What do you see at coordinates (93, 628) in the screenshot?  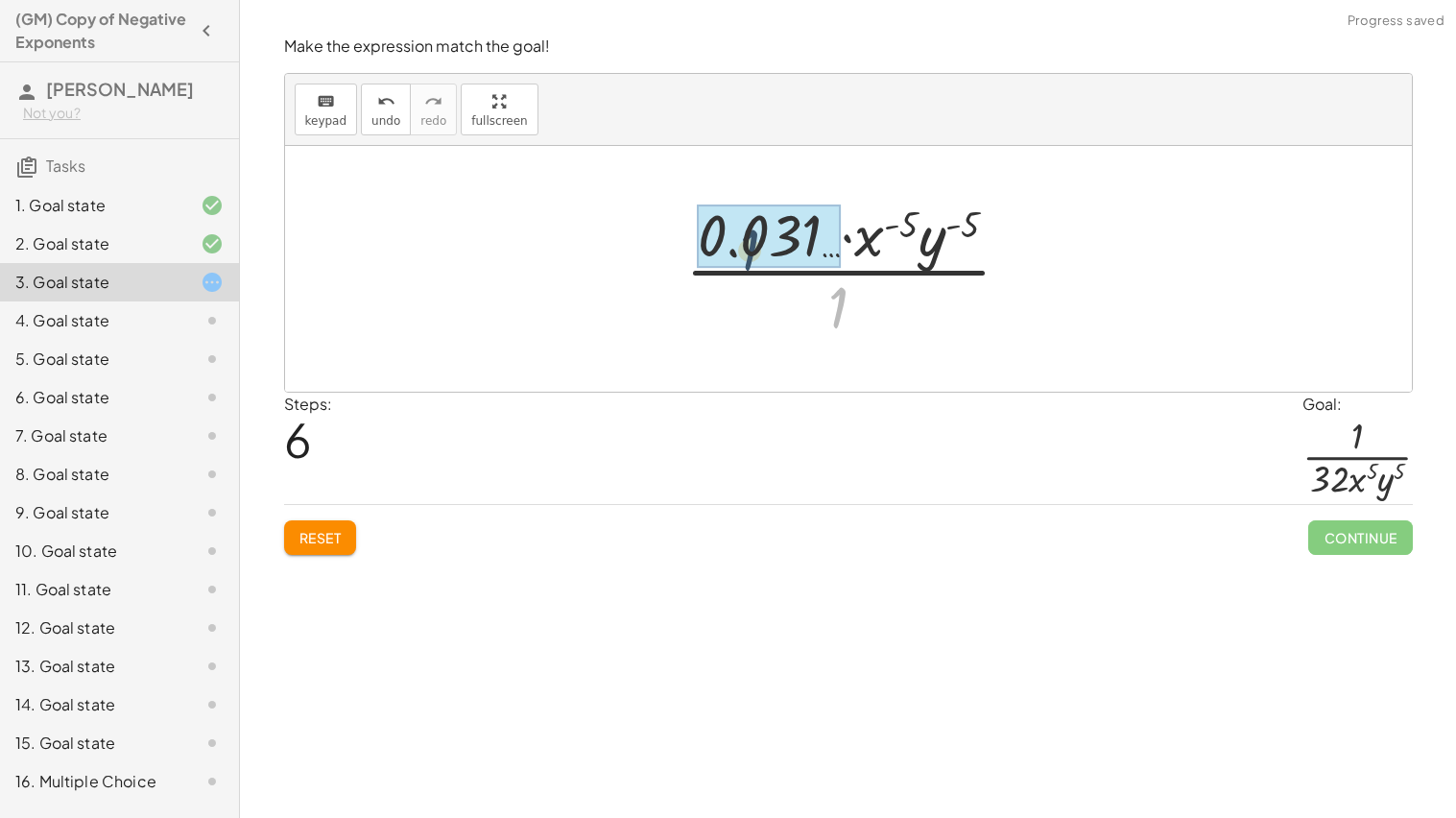 I see `div: 12. Goal state` at bounding box center [93, 628].